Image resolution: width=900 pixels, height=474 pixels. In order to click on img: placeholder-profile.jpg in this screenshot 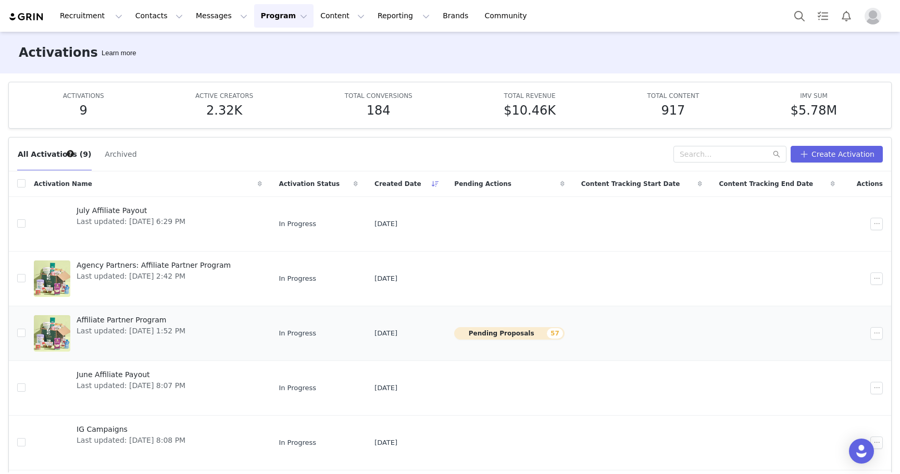, I will do `click(873, 16)`.